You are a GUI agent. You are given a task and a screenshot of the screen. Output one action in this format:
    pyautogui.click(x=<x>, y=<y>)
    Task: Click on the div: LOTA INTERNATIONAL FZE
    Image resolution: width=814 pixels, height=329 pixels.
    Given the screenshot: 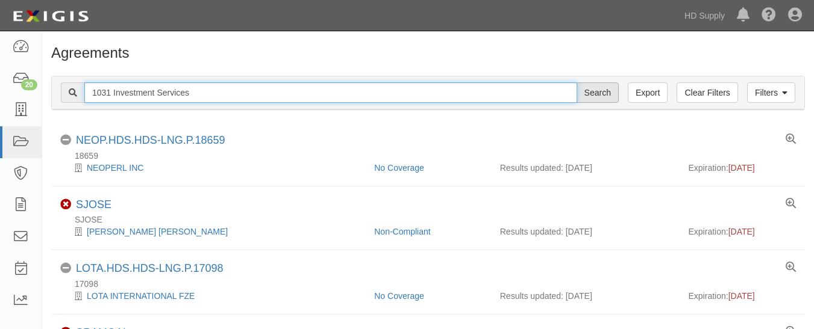 What is the action you would take?
    pyautogui.click(x=213, y=296)
    